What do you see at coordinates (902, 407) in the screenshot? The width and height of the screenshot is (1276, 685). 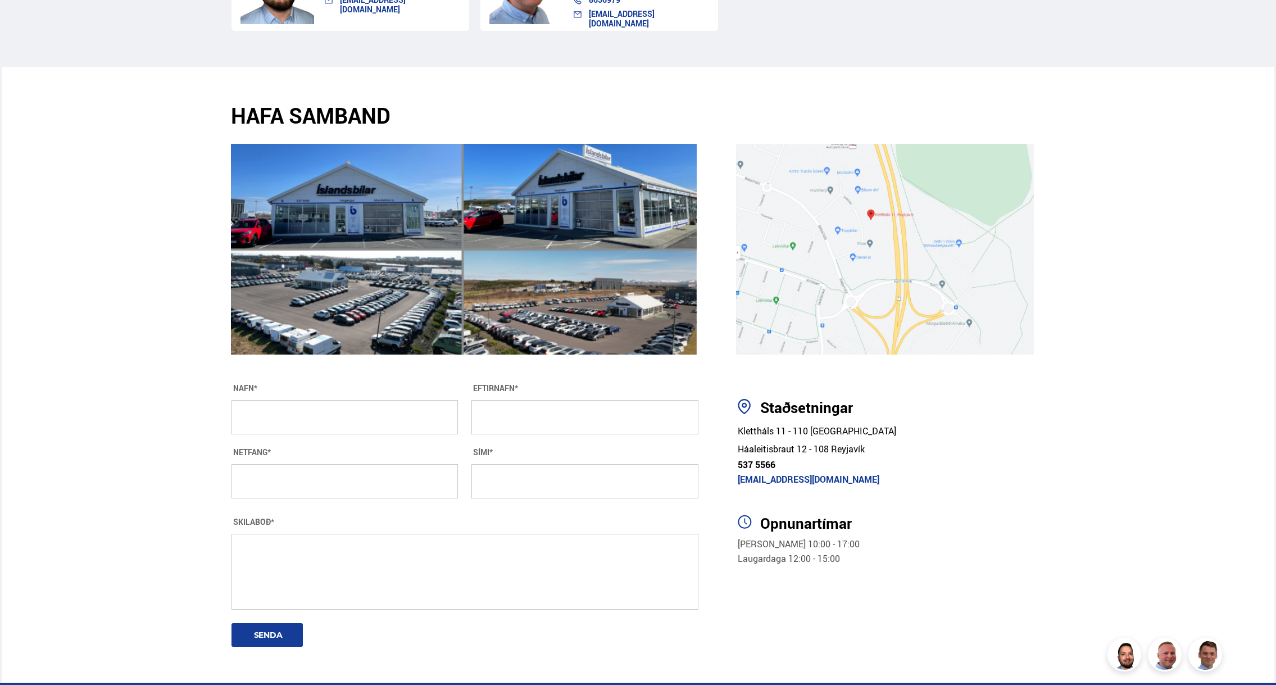 I see `div: Staðsetningar` at bounding box center [902, 407].